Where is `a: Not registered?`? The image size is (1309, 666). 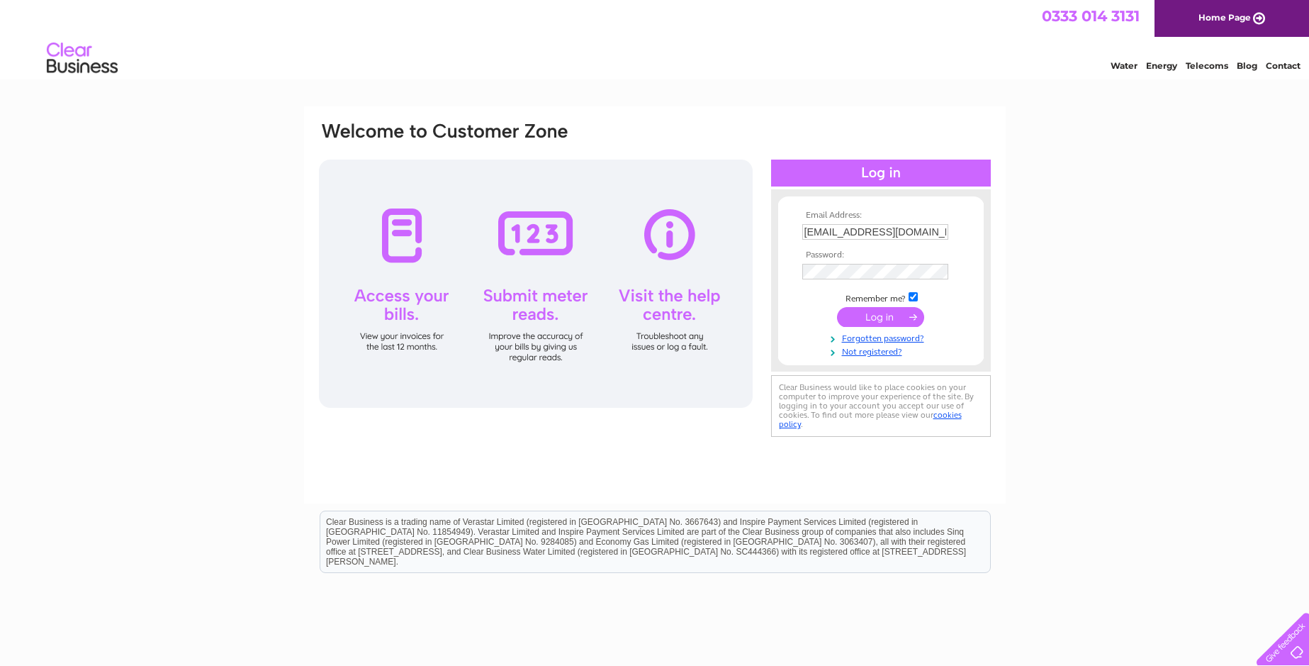 a: Not registered? is located at coordinates (883, 350).